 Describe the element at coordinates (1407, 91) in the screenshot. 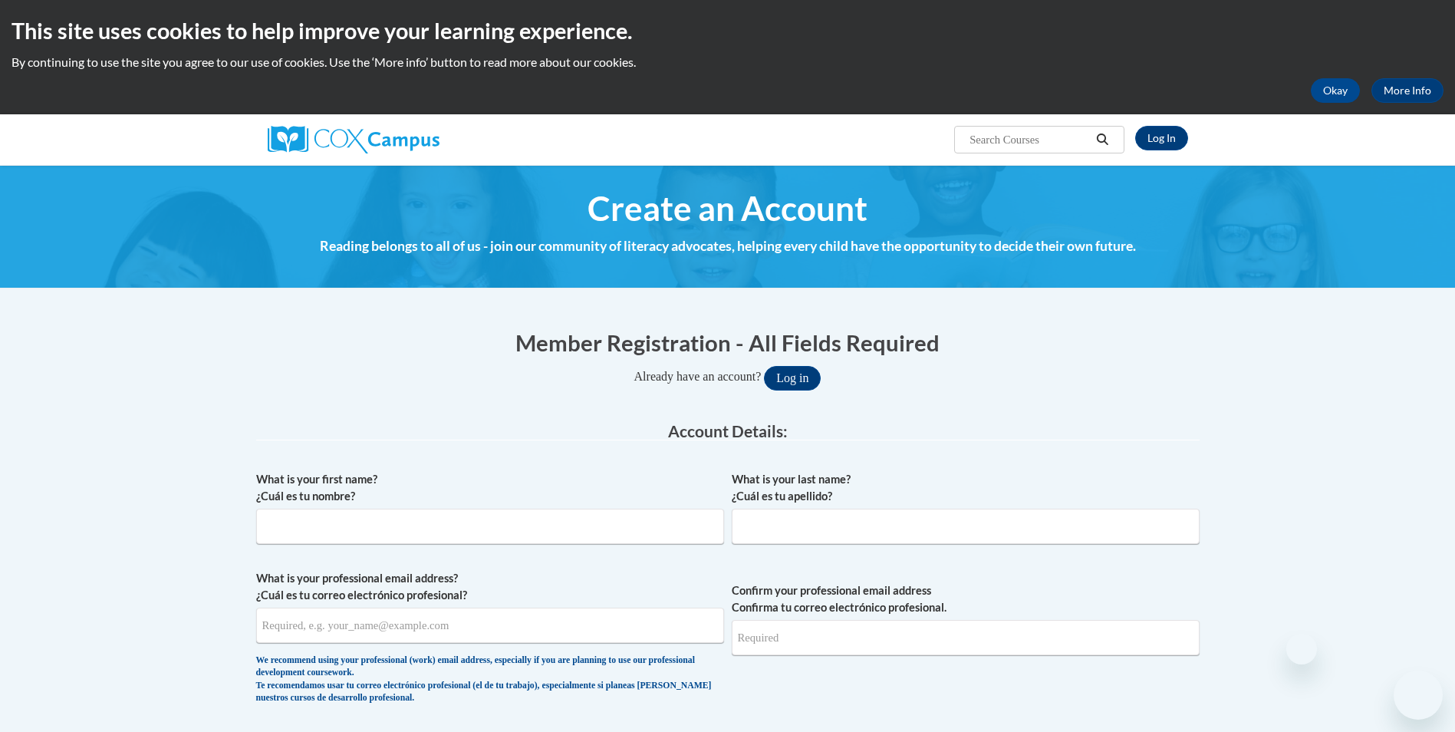

I see `a: More Info` at that location.